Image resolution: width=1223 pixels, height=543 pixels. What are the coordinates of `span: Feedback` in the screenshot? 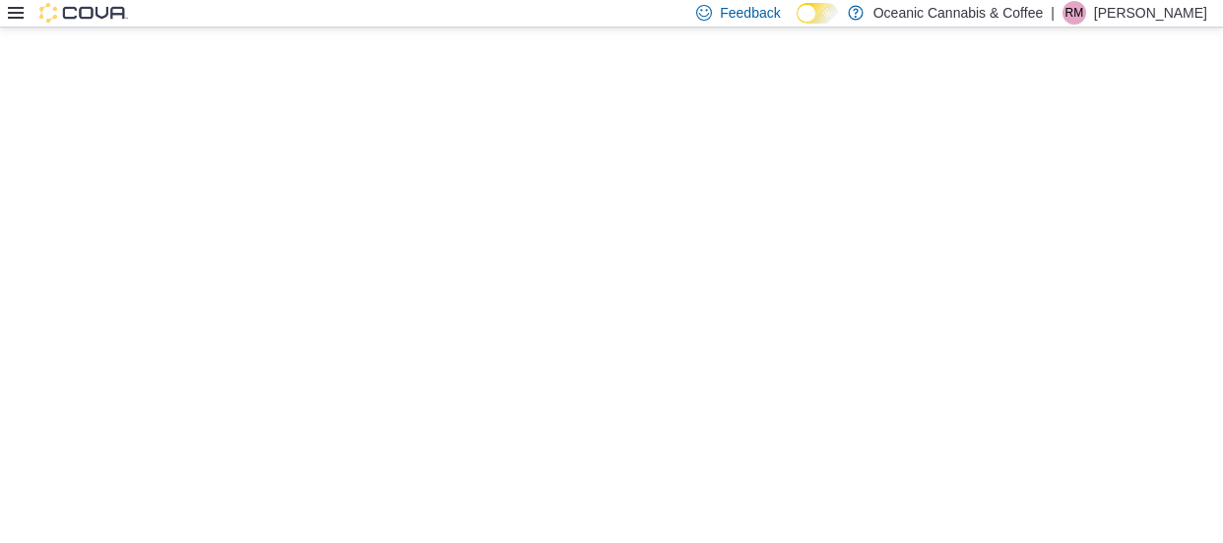 It's located at (749, 13).